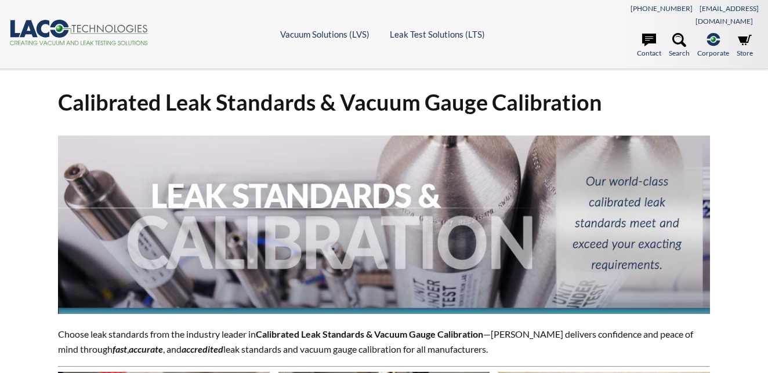 This screenshot has width=768, height=373. What do you see at coordinates (649, 46) in the screenshot?
I see `a: Contact` at bounding box center [649, 46].